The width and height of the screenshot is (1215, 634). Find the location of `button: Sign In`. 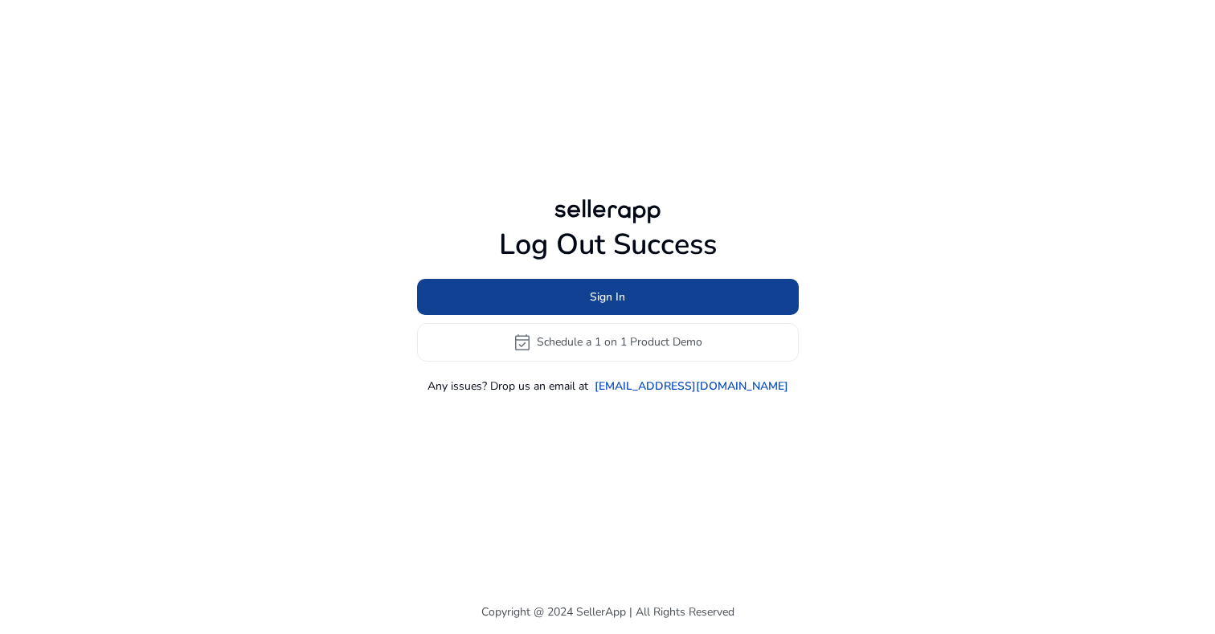

button: Sign In is located at coordinates (607, 297).